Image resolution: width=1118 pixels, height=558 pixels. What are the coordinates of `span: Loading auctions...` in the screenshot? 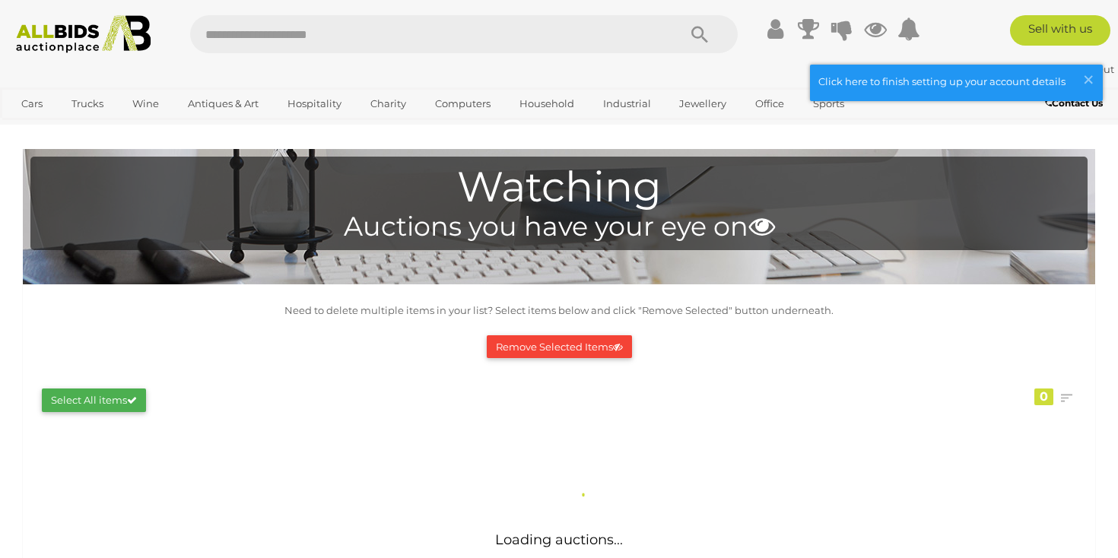 It's located at (559, 540).